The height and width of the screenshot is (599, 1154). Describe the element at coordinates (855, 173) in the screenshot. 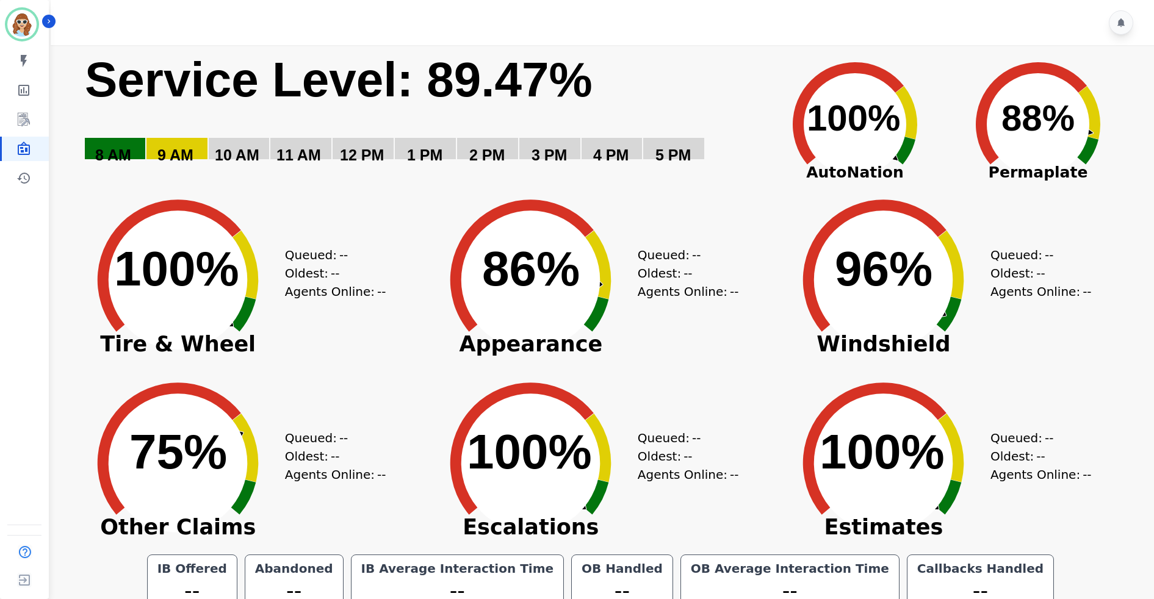

I see `span: AutoNation` at that location.